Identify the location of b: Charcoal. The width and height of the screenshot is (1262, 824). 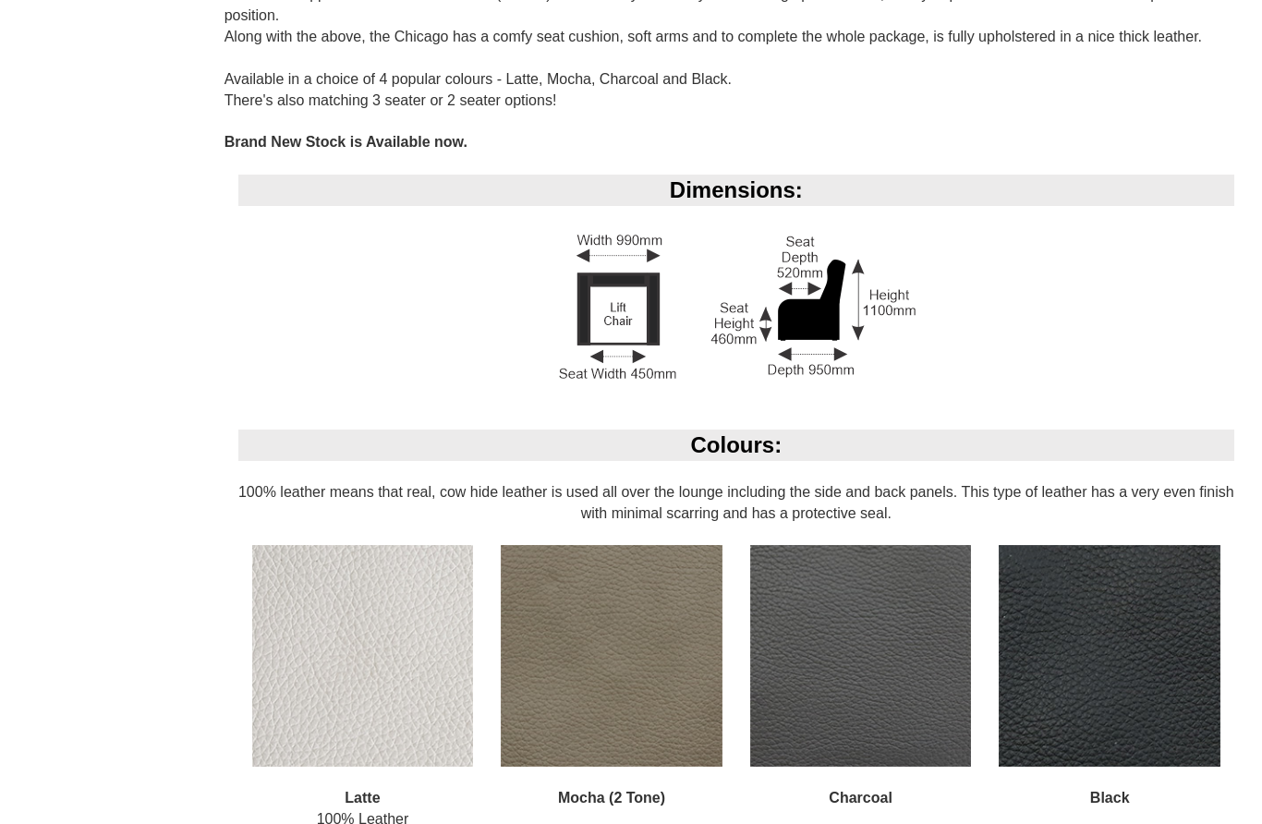
(860, 798).